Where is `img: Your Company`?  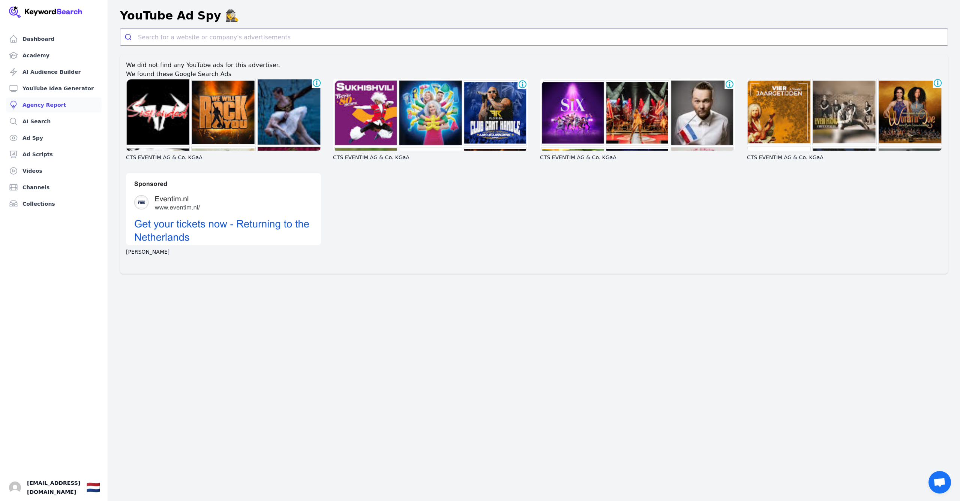 img: Your Company is located at coordinates (46, 12).